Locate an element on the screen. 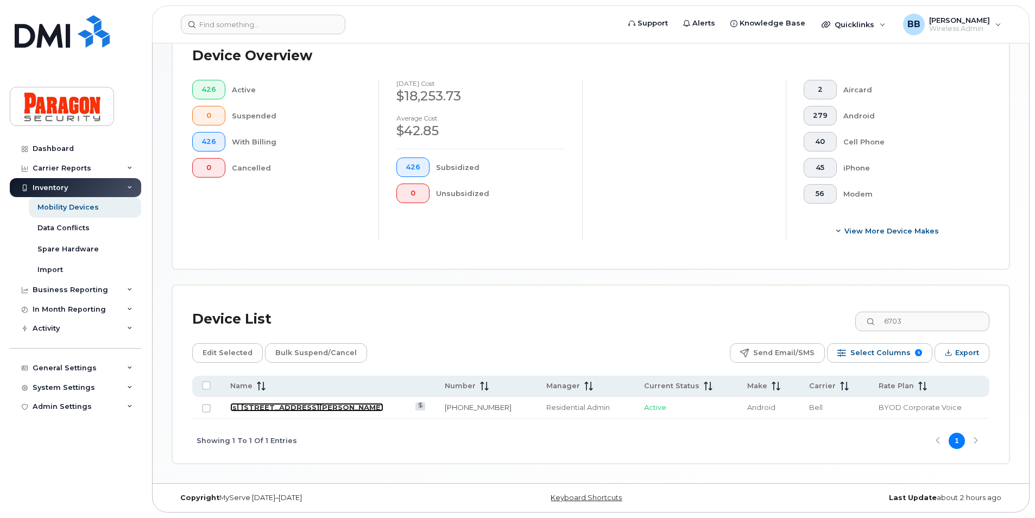  a: Knowledge Base is located at coordinates (768, 23).